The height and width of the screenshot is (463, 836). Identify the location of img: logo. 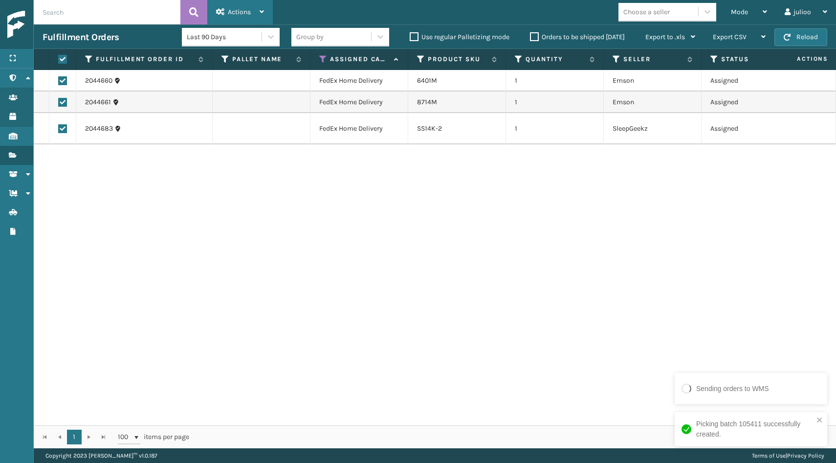
(51, 24).